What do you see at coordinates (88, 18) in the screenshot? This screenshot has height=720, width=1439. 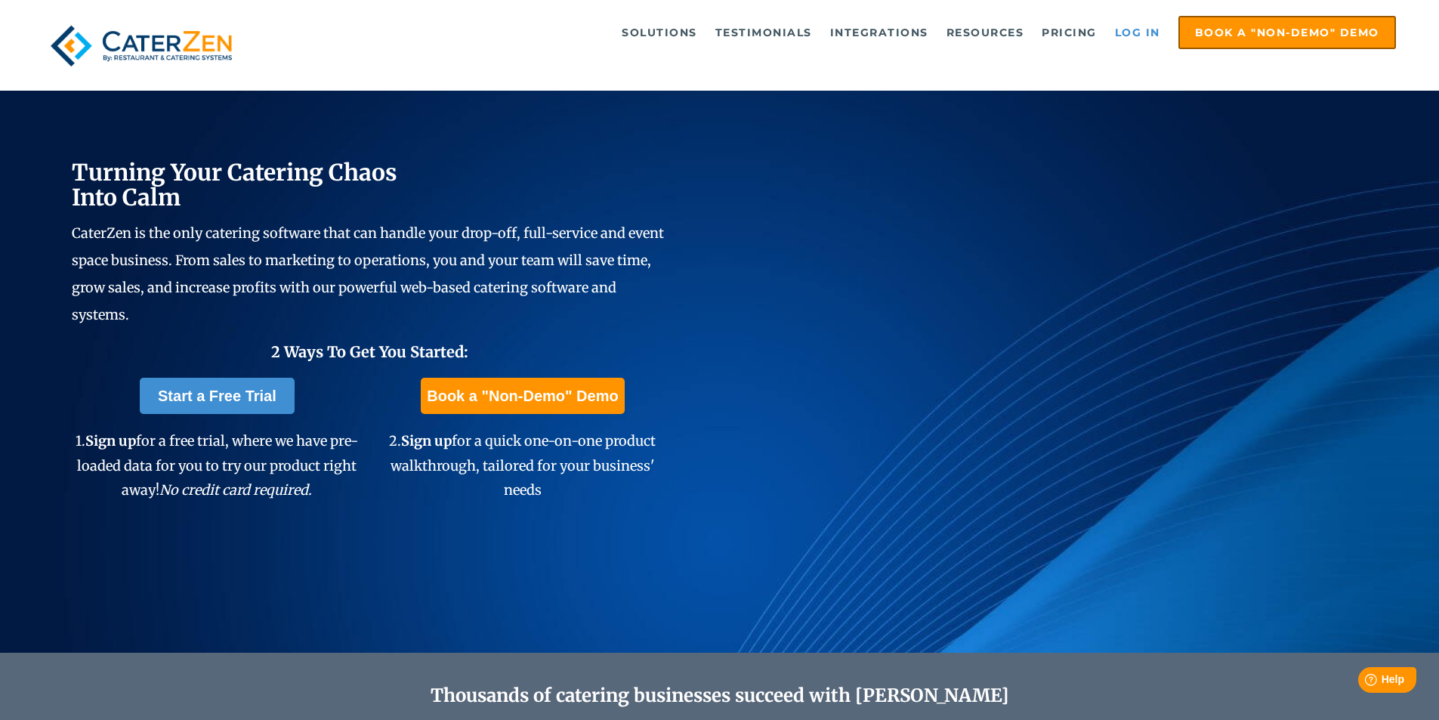 I see `span: Help` at bounding box center [88, 18].